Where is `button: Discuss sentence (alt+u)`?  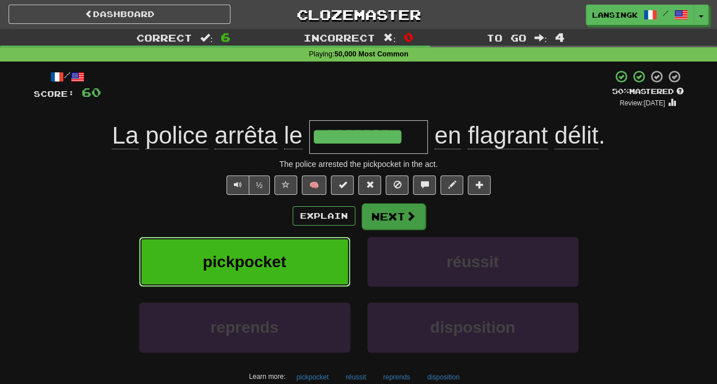 button: Discuss sentence (alt+u) is located at coordinates (424, 185).